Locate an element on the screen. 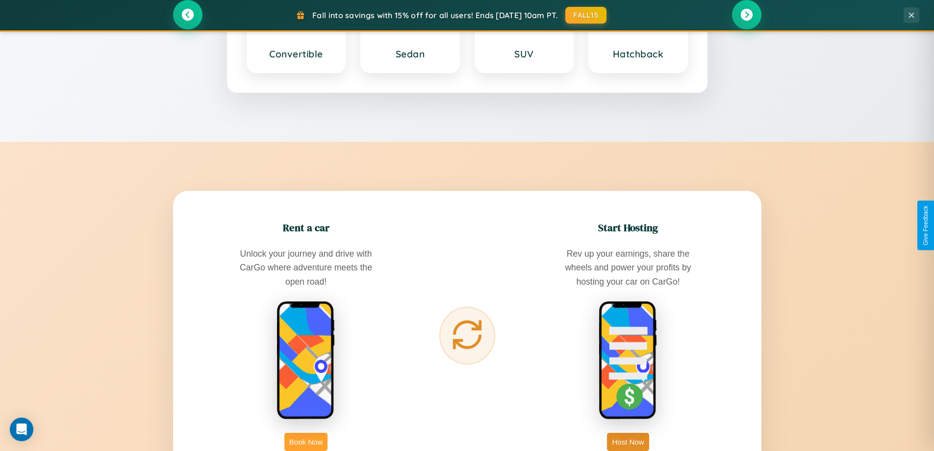 This screenshot has width=934, height=451. img: host phone is located at coordinates (628, 360).